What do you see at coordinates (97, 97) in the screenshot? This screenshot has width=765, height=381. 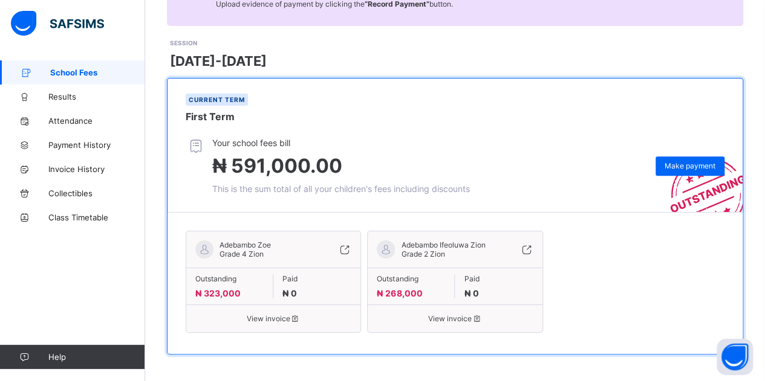 I see `span: Results` at bounding box center [97, 97].